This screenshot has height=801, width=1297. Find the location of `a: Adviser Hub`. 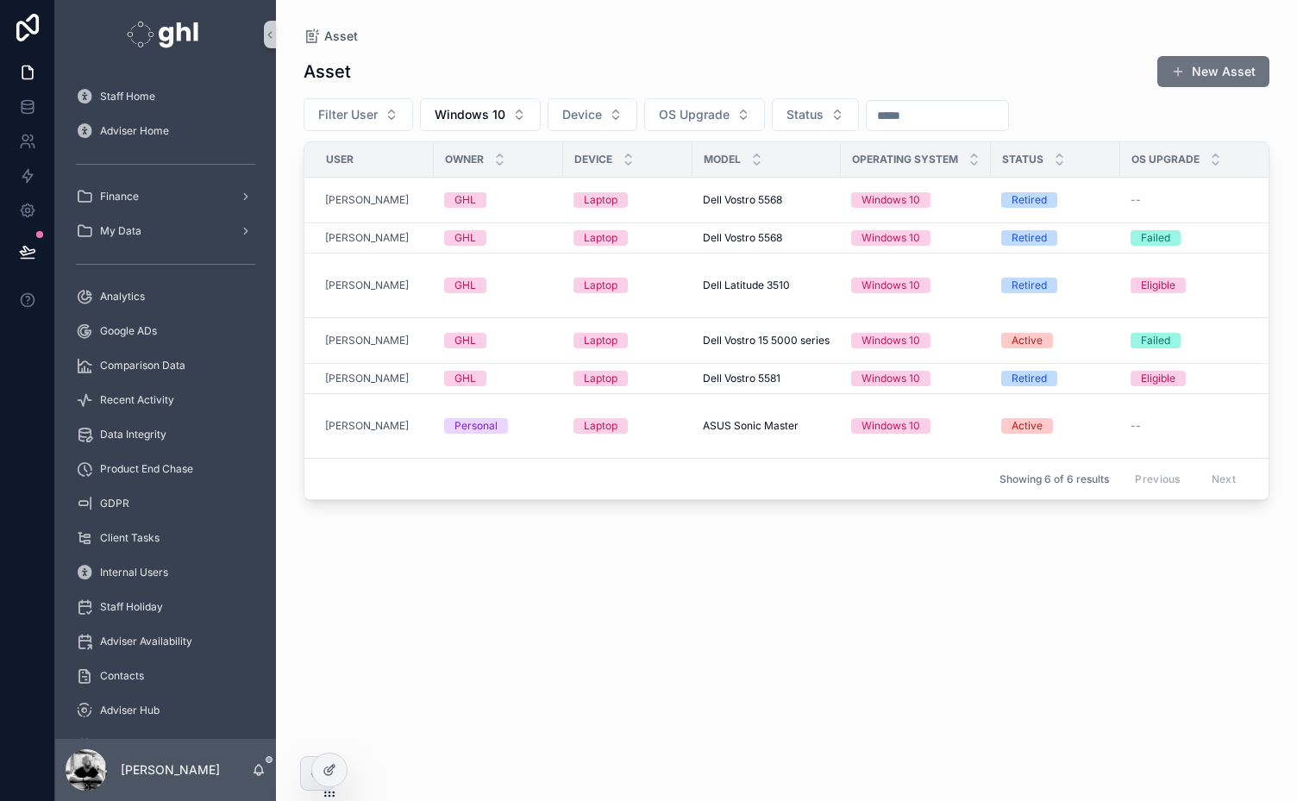

a: Adviser Hub is located at coordinates (166, 710).